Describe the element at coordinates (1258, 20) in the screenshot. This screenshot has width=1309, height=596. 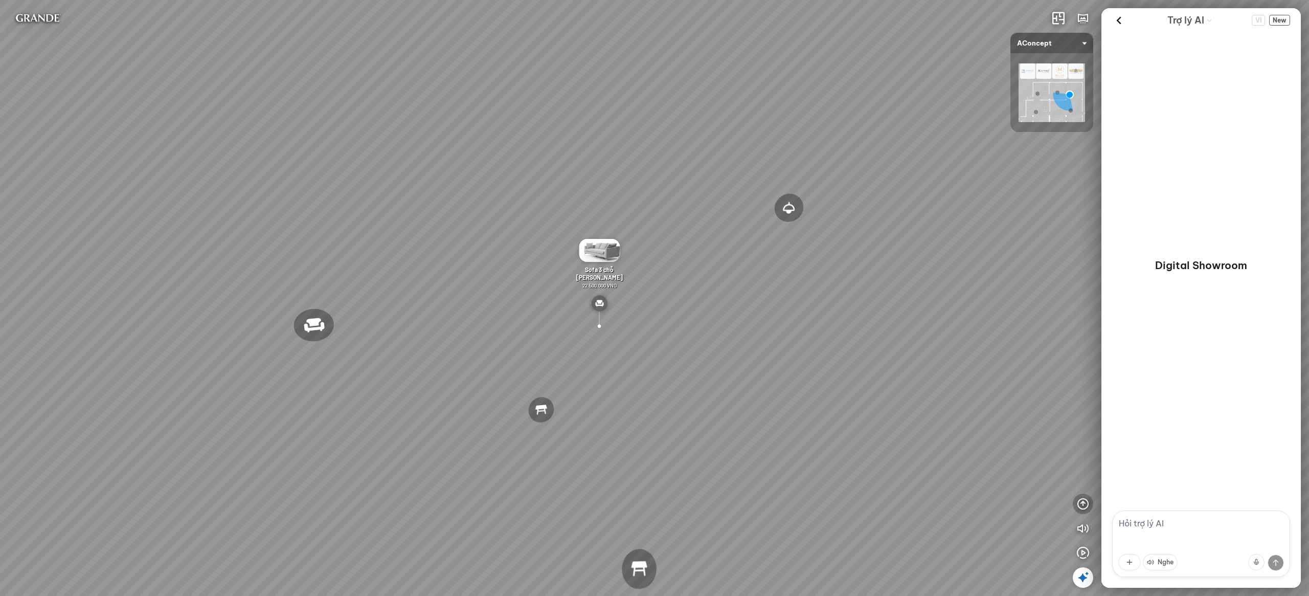
I see `button: Change language` at that location.